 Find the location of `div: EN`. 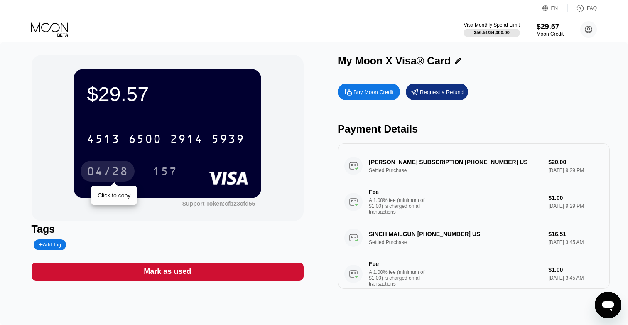

div: EN is located at coordinates (555, 8).